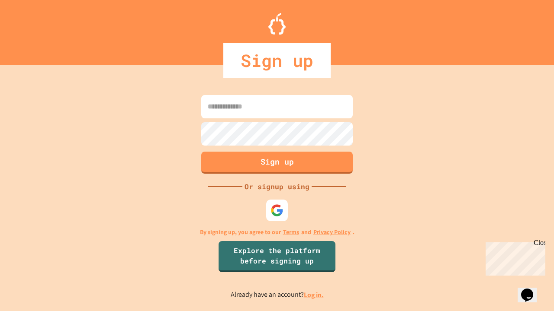 The height and width of the screenshot is (311, 554). I want to click on p: Already have an account?, so click(277, 295).